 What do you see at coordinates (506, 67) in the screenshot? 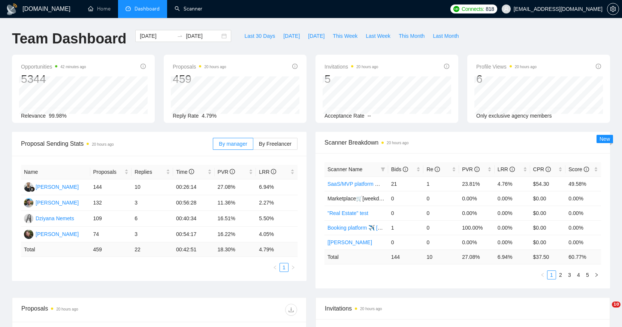
I see `span: Profile Views` at bounding box center [506, 67].